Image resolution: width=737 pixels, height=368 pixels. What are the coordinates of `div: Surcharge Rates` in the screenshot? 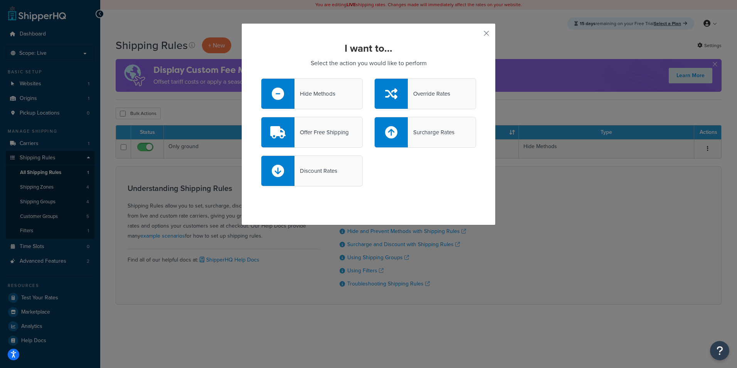 It's located at (431, 132).